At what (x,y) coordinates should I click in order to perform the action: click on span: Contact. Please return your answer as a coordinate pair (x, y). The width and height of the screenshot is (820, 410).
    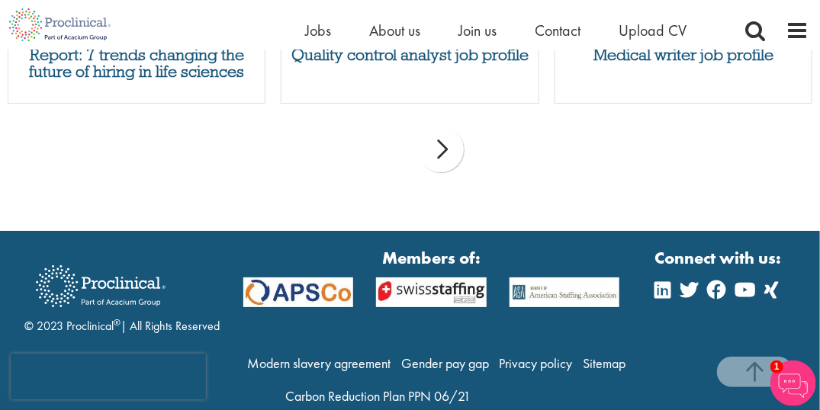
    Looking at the image, I should click on (558, 31).